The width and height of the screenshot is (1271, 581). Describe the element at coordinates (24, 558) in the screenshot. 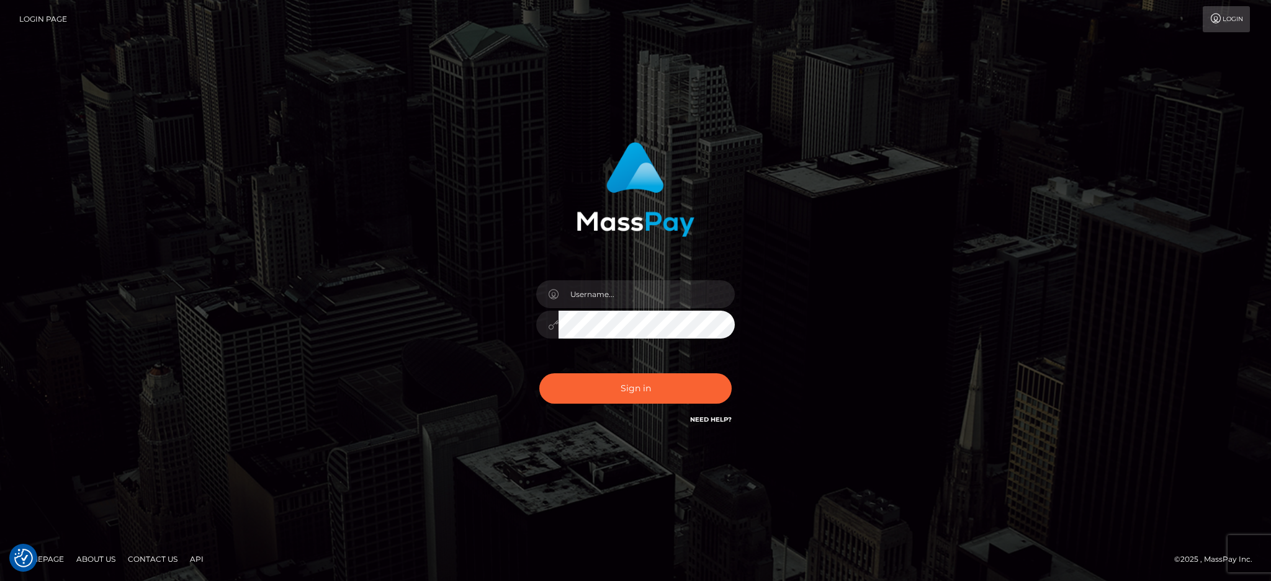

I see `button: Consent Preferences` at that location.